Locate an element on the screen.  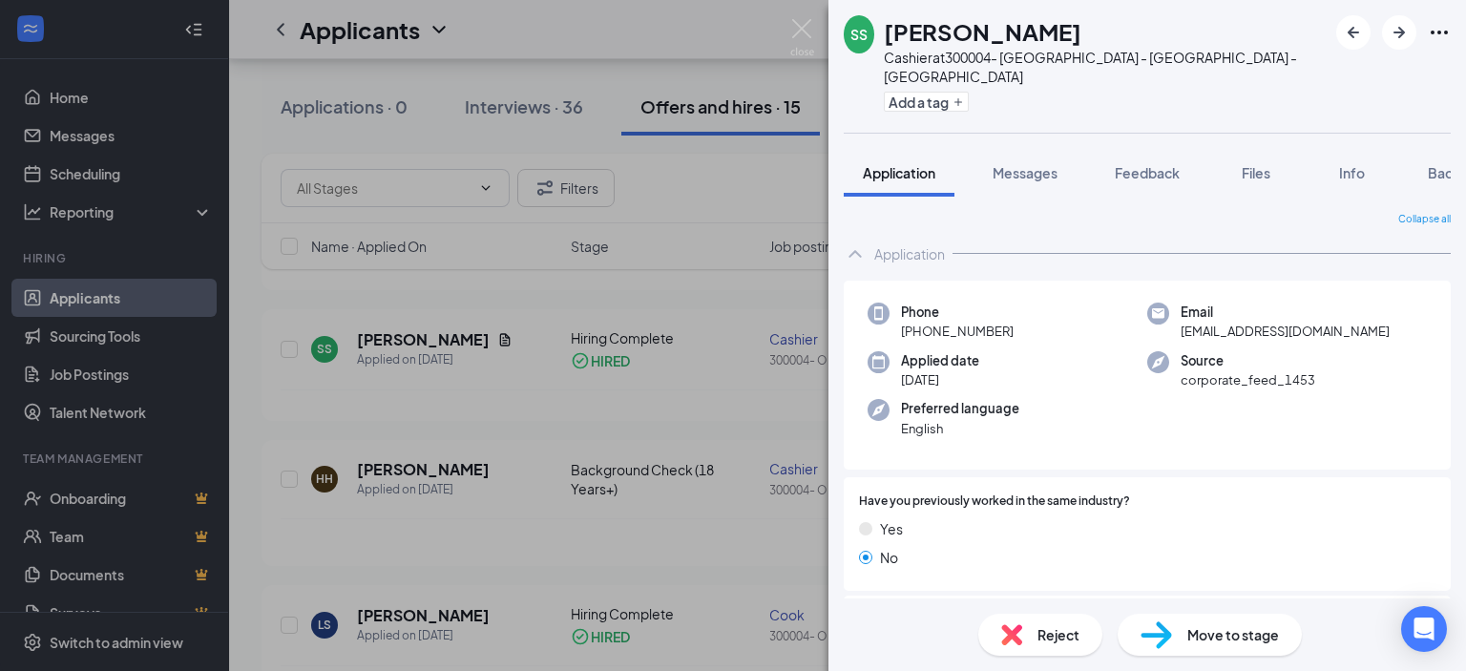
span: Collapse all is located at coordinates (1424, 220).